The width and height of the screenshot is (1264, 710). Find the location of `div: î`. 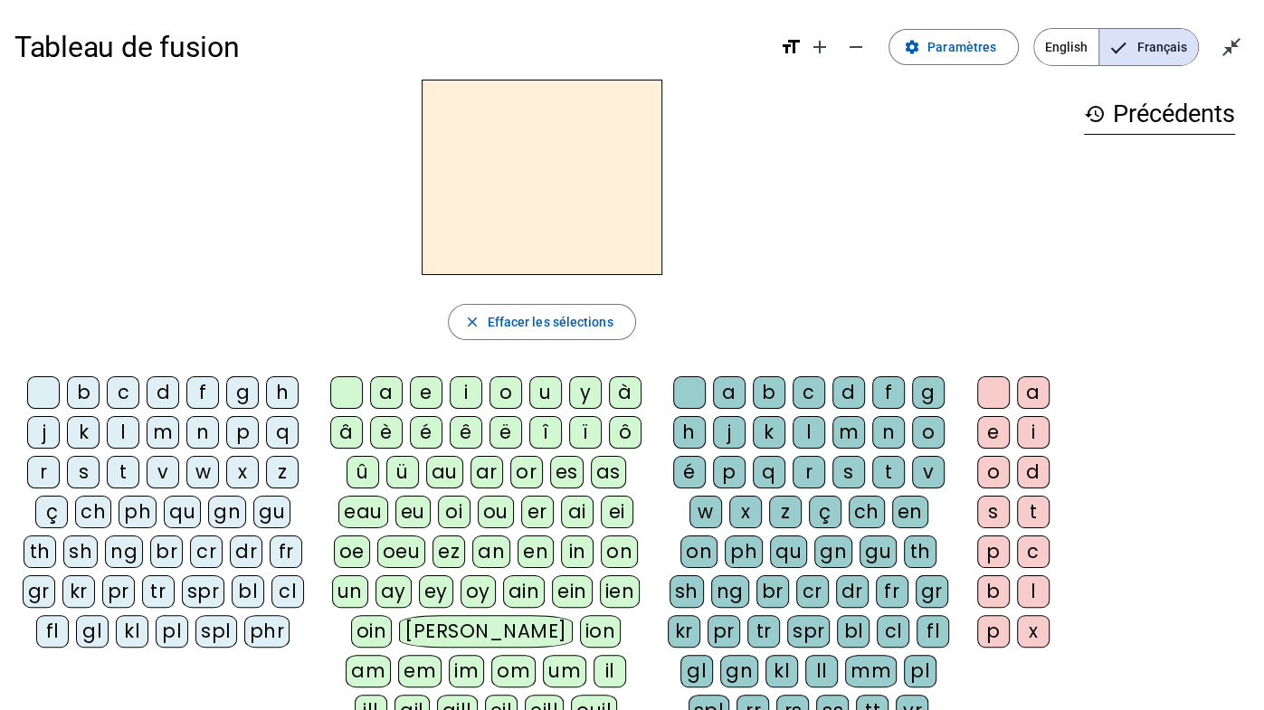

div: î is located at coordinates (546, 433).